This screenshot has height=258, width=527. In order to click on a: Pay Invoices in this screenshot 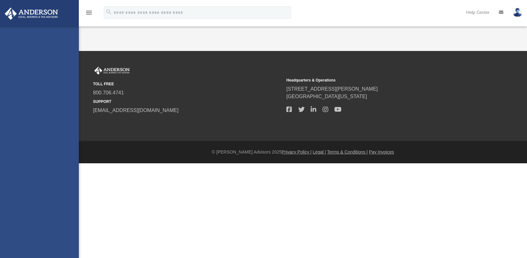, I will do `click(381, 152)`.